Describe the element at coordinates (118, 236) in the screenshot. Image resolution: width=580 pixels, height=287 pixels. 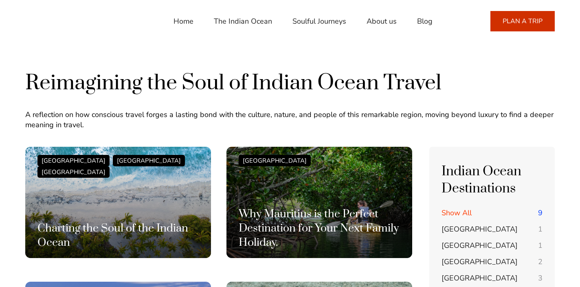
I see `h3: Charting the Soul of the Indian Ocean` at that location.